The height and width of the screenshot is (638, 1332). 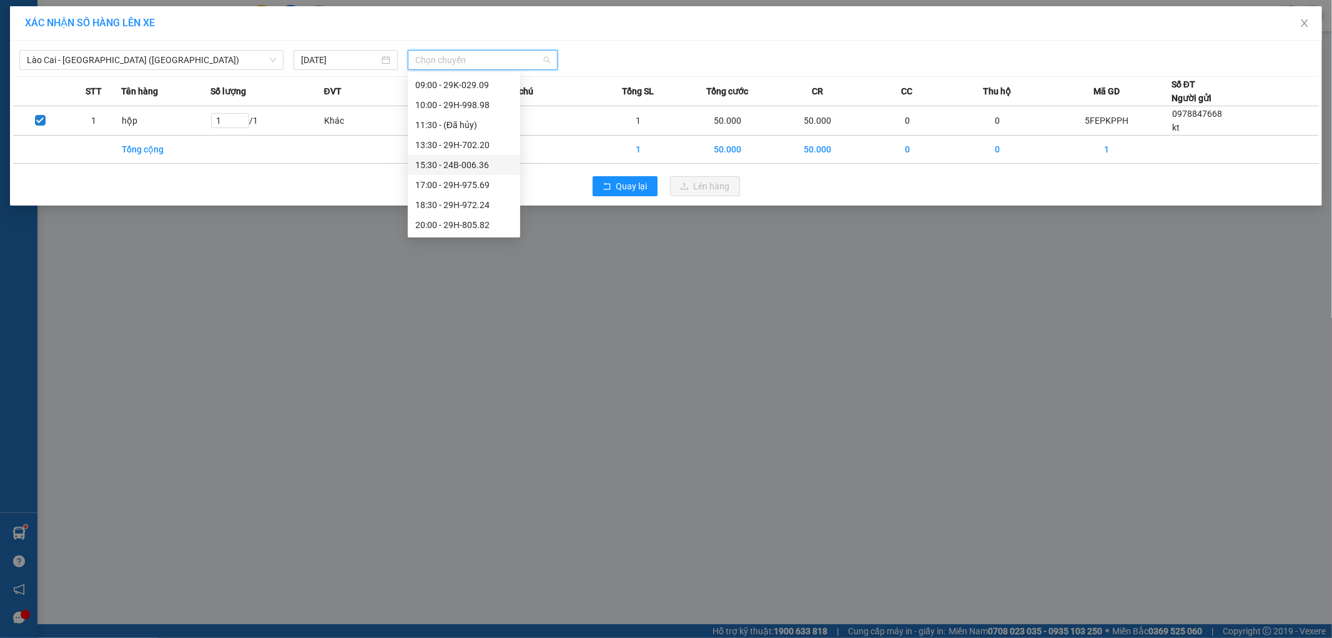 What do you see at coordinates (728, 91) in the screenshot?
I see `span: Tổng cước` at bounding box center [728, 91].